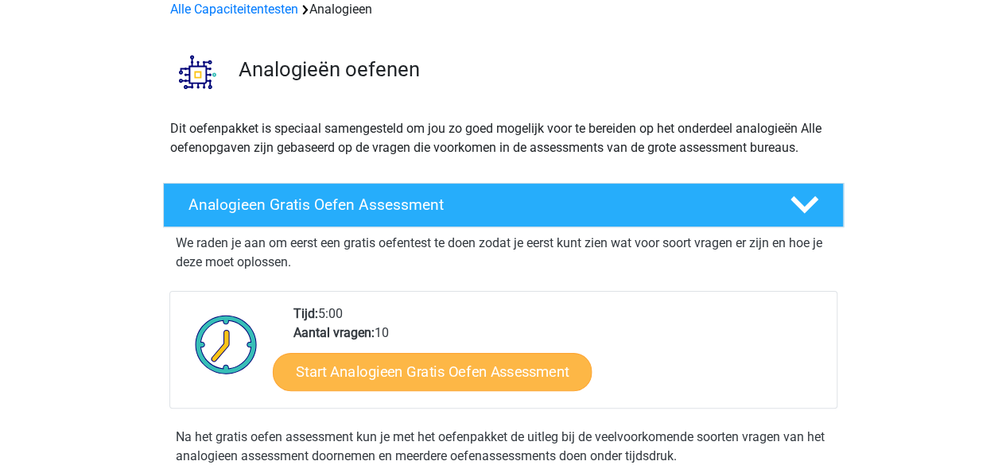  What do you see at coordinates (234, 9) in the screenshot?
I see `a: Alle Capaciteitentesten` at bounding box center [234, 9].